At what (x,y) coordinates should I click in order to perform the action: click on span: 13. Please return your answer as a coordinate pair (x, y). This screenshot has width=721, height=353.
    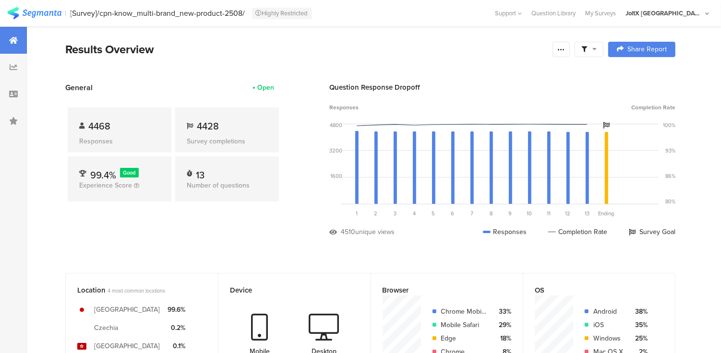
    Looking at the image, I should click on (587, 214).